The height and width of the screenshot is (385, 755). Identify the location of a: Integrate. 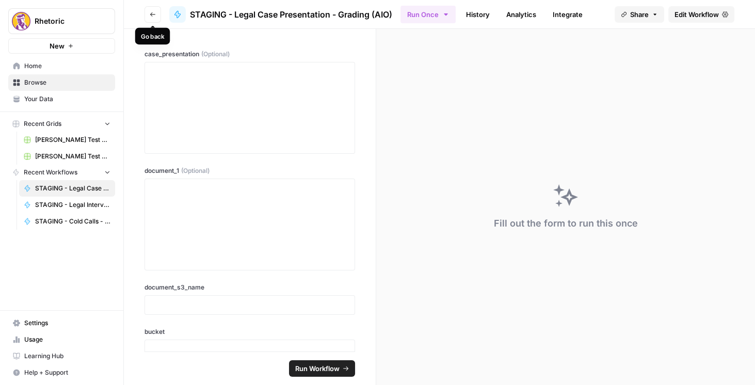
(568, 14).